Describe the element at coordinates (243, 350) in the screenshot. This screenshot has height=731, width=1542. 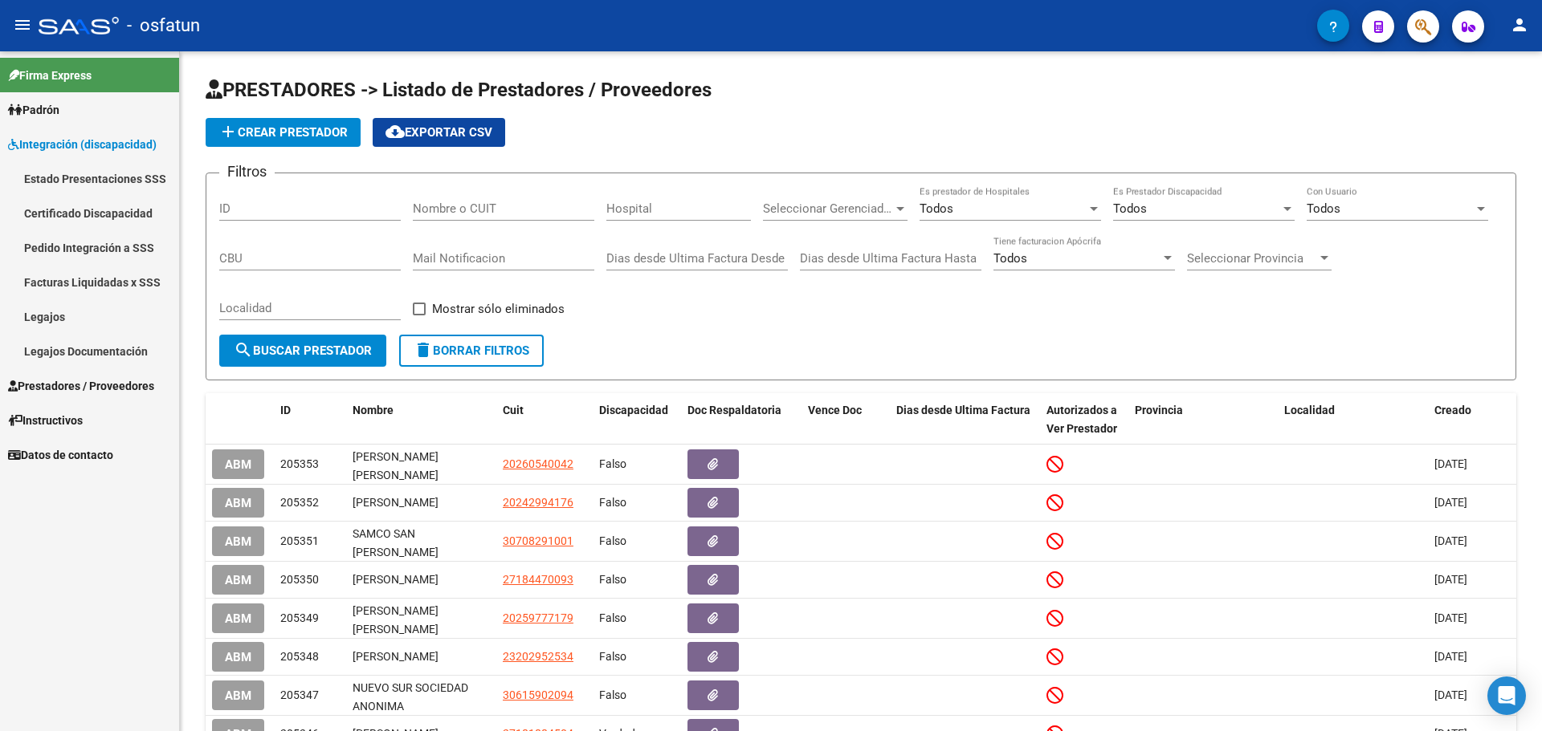
I see `mat-icon: search` at that location.